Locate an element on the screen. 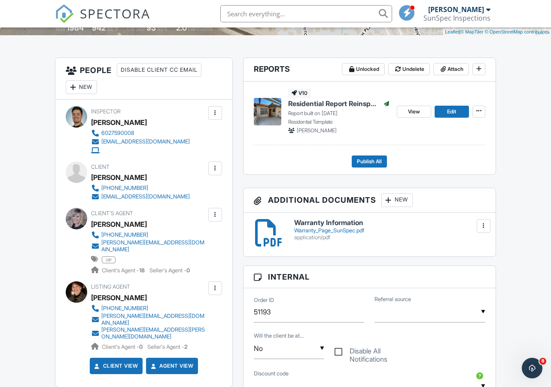  h3: People is located at coordinates (144, 79).